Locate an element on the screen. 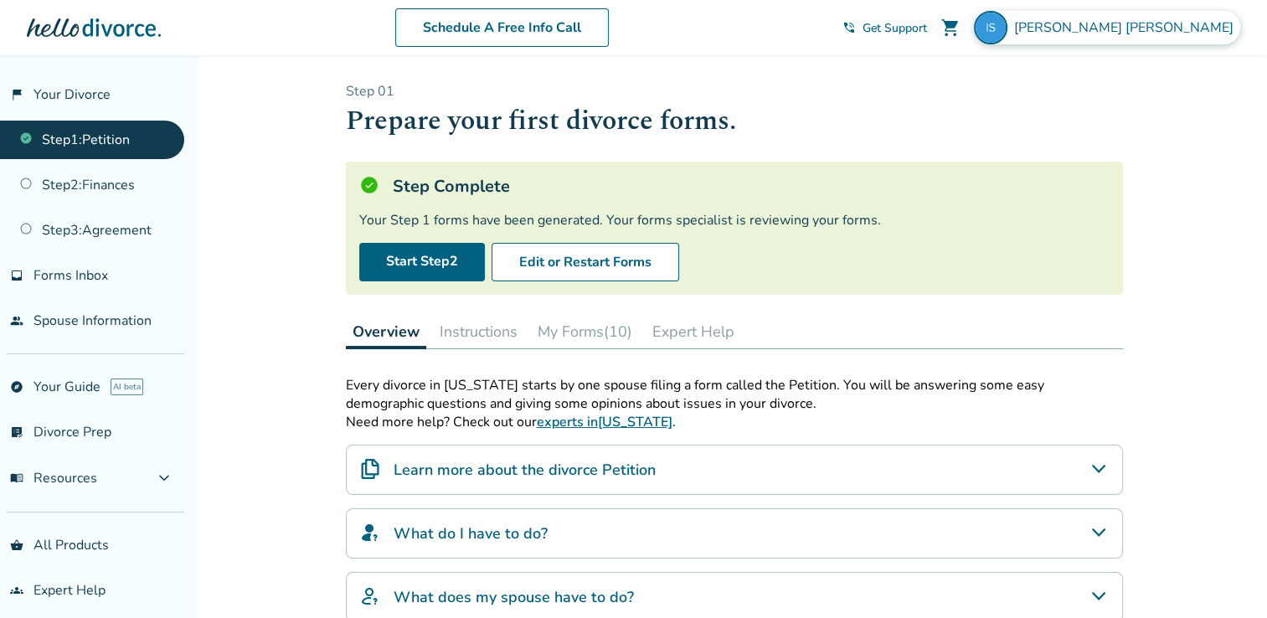 The image size is (1267, 618). img: What do I have to do? is located at coordinates (370, 533).